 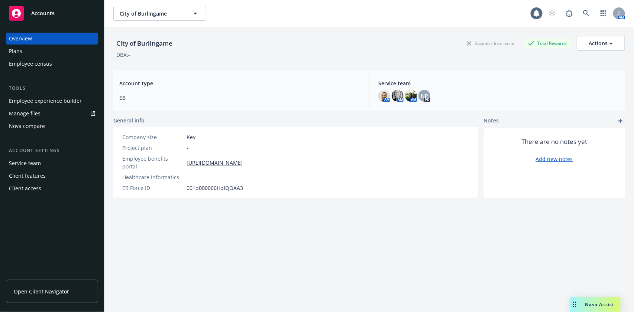 I want to click on div: Project plan, so click(x=153, y=148).